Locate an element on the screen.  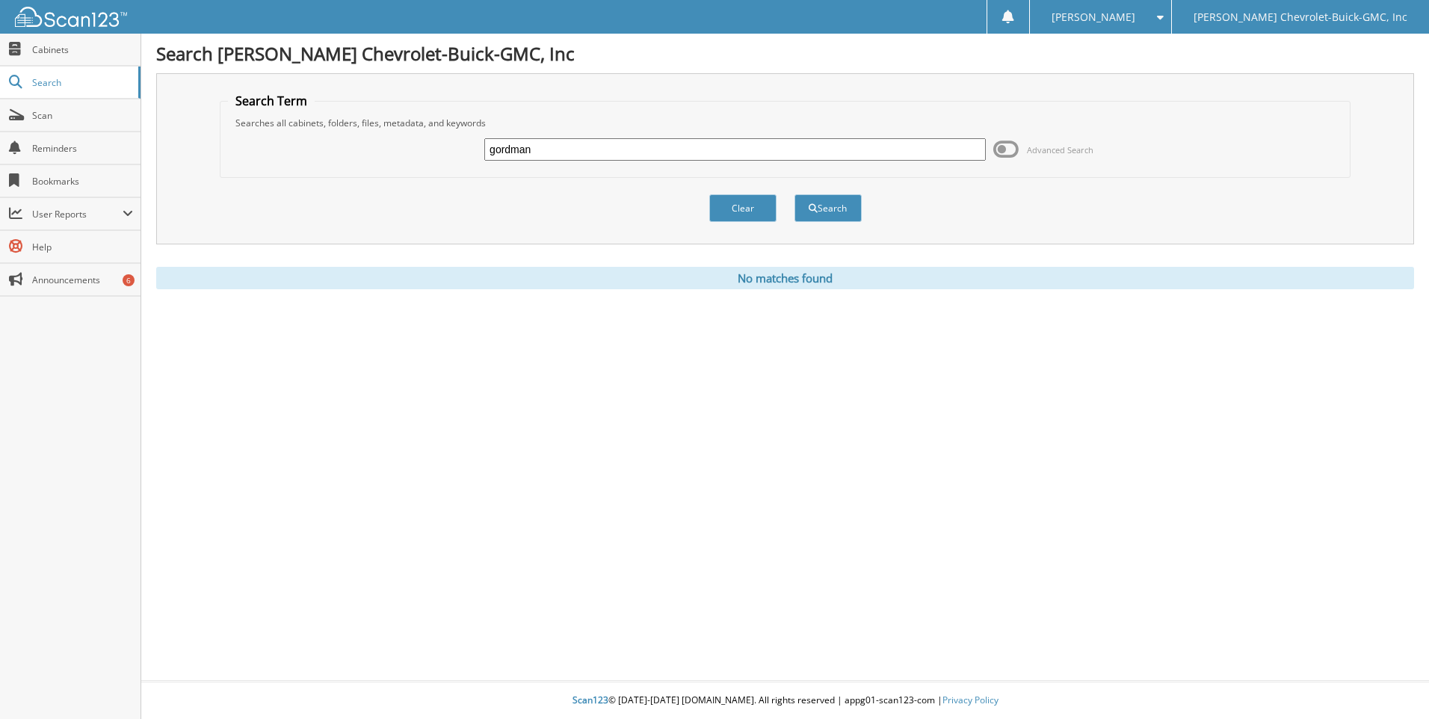
span: Search is located at coordinates (81, 82).